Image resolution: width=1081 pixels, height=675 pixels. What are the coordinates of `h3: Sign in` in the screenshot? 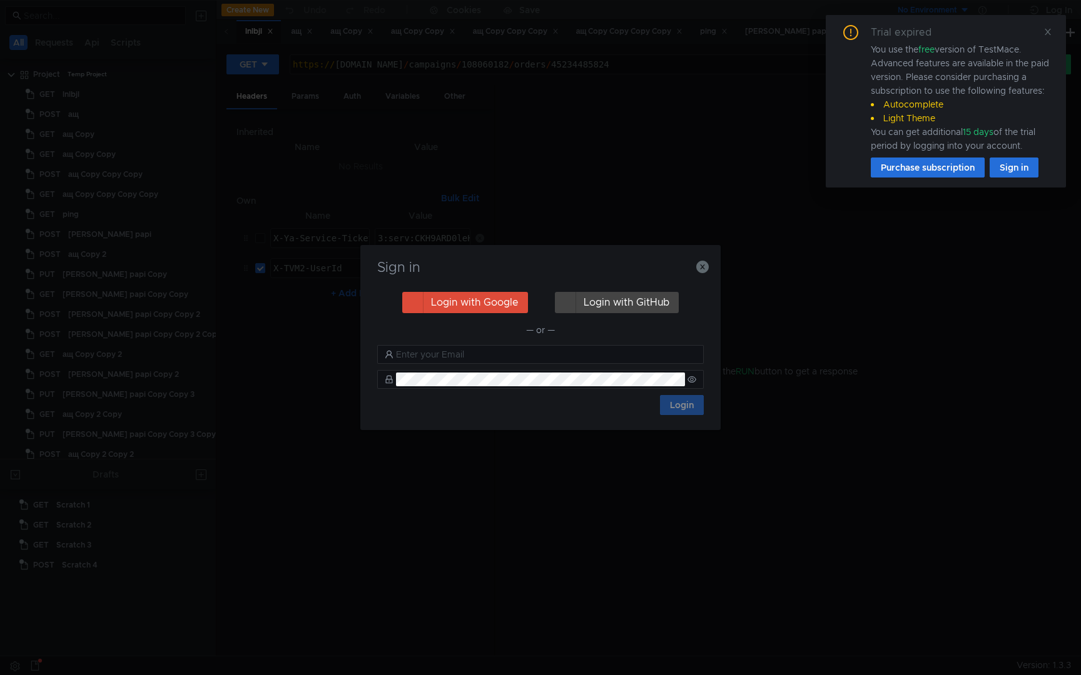 It's located at (540, 268).